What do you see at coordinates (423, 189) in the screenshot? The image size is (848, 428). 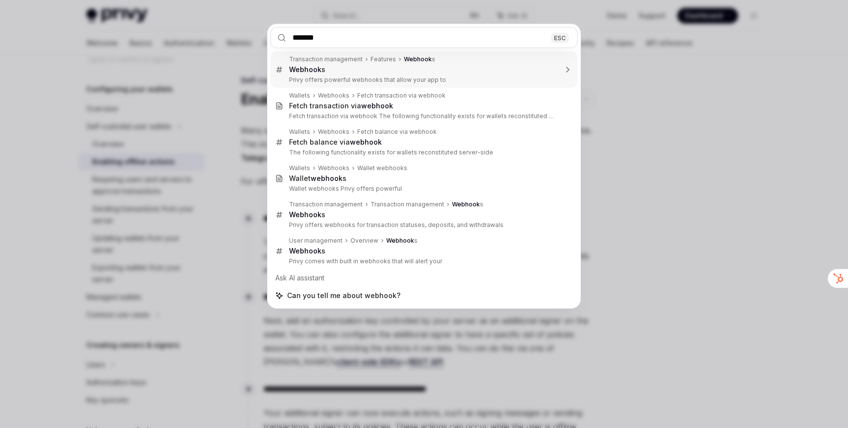 I see `p: Wallet webhooks Privy offers powerful` at bounding box center [423, 189].